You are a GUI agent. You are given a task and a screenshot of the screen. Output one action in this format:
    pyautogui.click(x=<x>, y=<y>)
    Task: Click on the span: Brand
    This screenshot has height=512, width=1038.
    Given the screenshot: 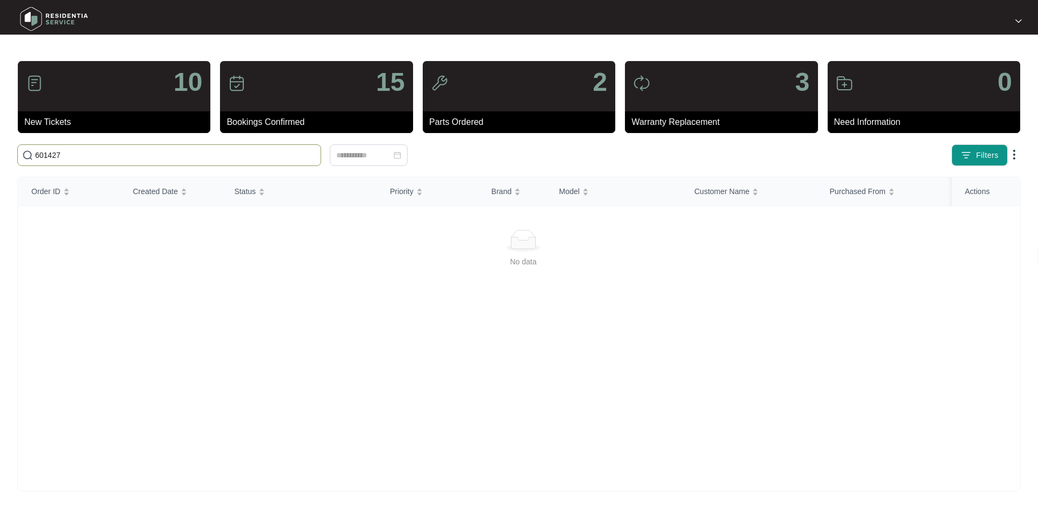 What is the action you would take?
    pyautogui.click(x=501, y=191)
    